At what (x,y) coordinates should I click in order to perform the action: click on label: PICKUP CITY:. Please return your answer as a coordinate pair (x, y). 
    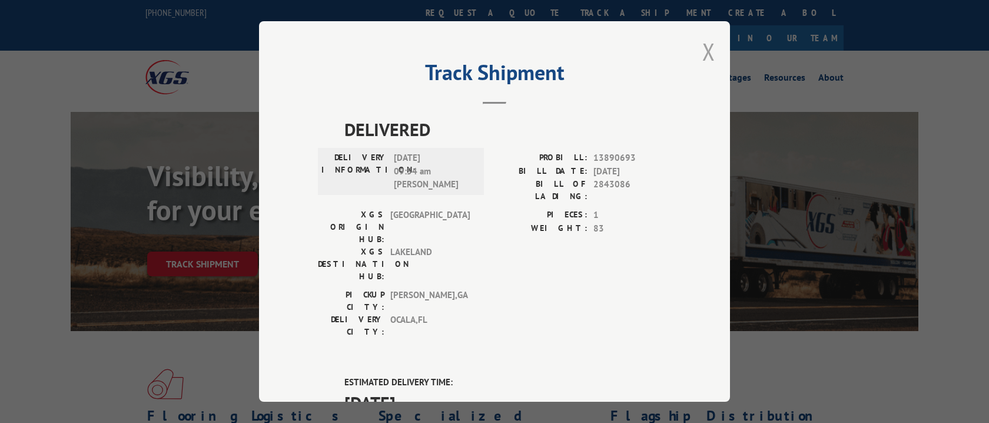
    Looking at the image, I should click on (351, 301).